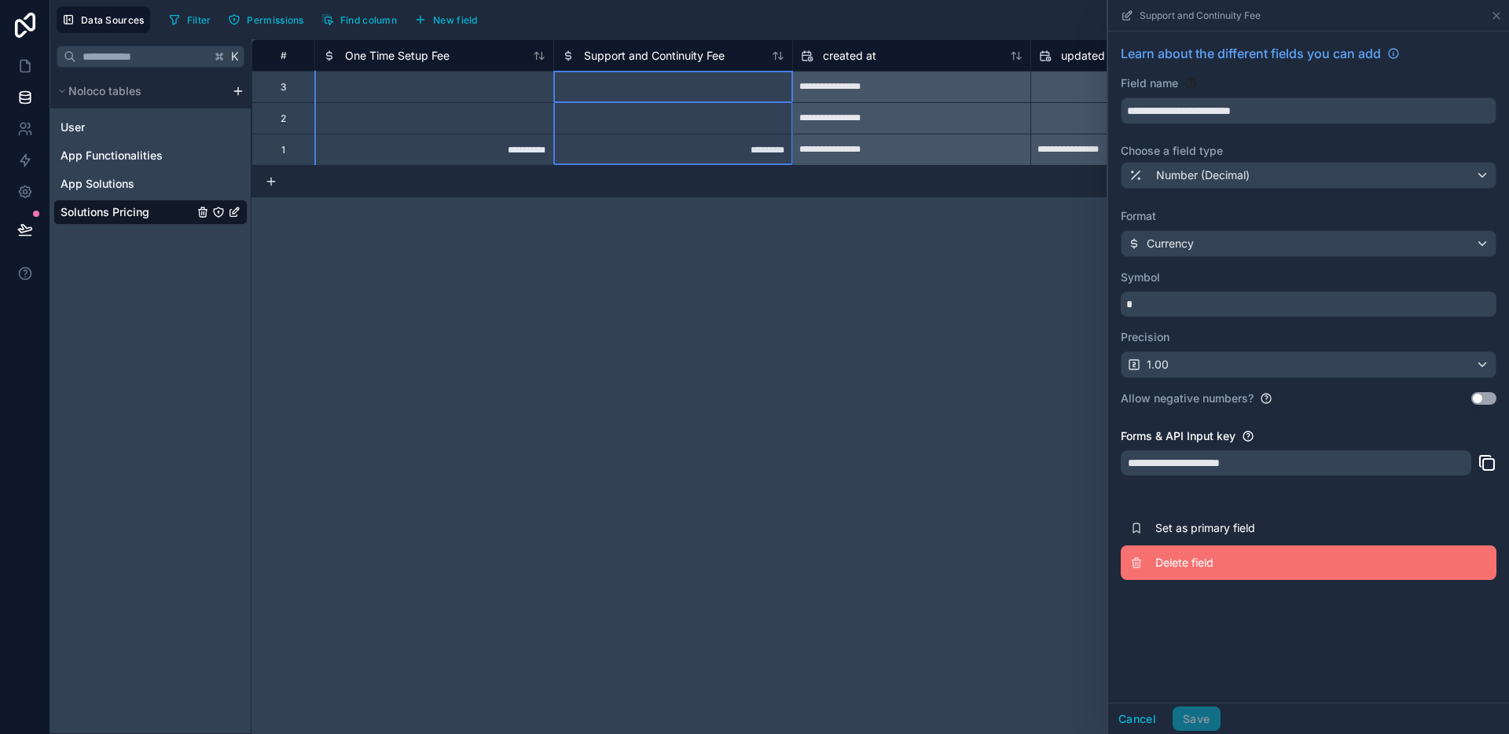  What do you see at coordinates (1089, 56) in the screenshot?
I see `span: updated at` at bounding box center [1089, 56].